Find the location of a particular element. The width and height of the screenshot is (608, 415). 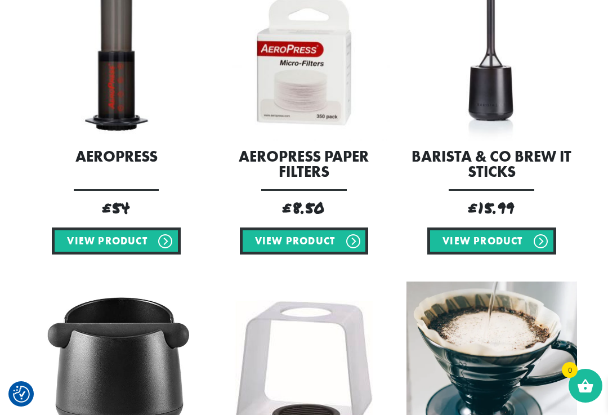

bdi: 54 is located at coordinates (117, 207).